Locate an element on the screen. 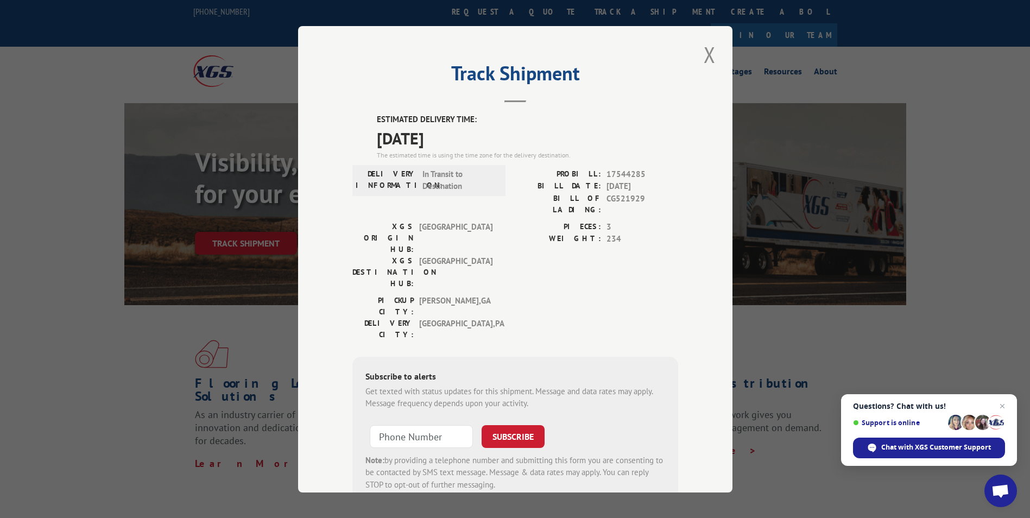 The width and height of the screenshot is (1030, 518). div: Subscribe to alerts is located at coordinates (515, 377).